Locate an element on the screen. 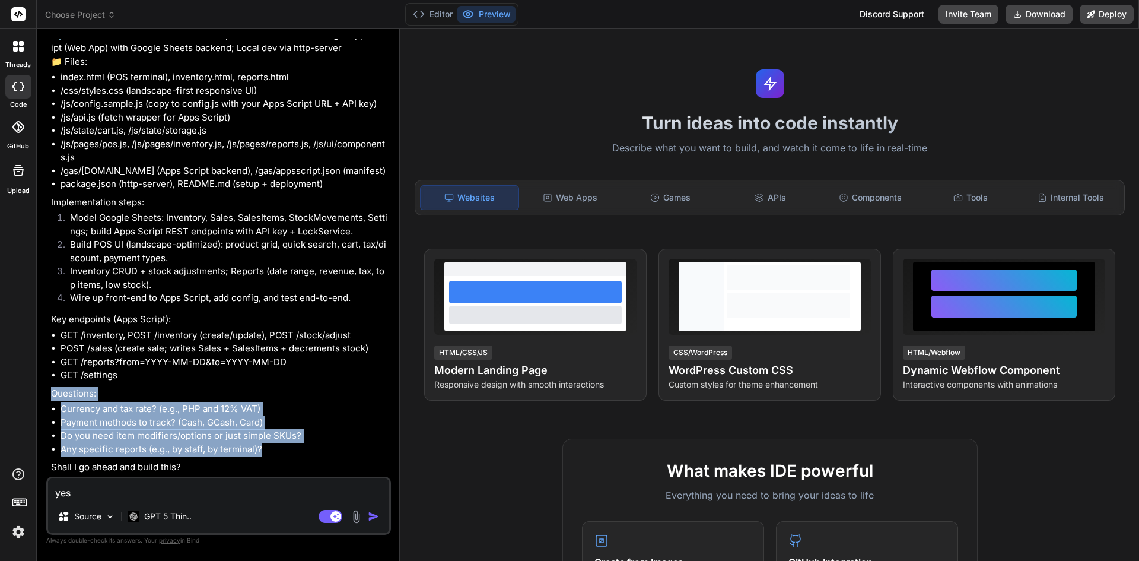  p: Key endpoints (Apps Script): is located at coordinates (220, 319).